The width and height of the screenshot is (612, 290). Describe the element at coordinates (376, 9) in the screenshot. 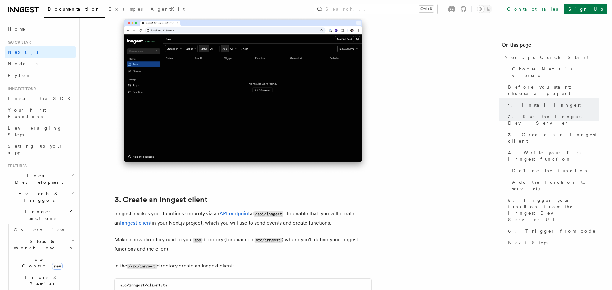

I see `button: Search...Ctrl+K` at that location.